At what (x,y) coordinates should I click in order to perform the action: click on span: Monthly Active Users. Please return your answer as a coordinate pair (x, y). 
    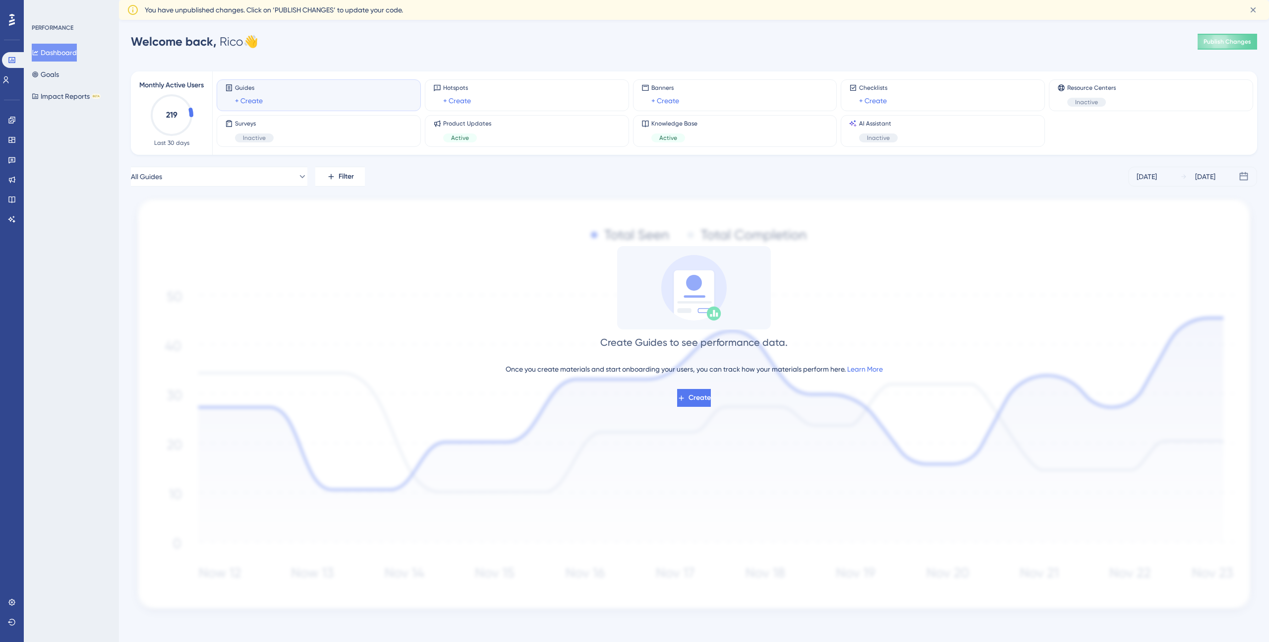
    Looking at the image, I should click on (172, 85).